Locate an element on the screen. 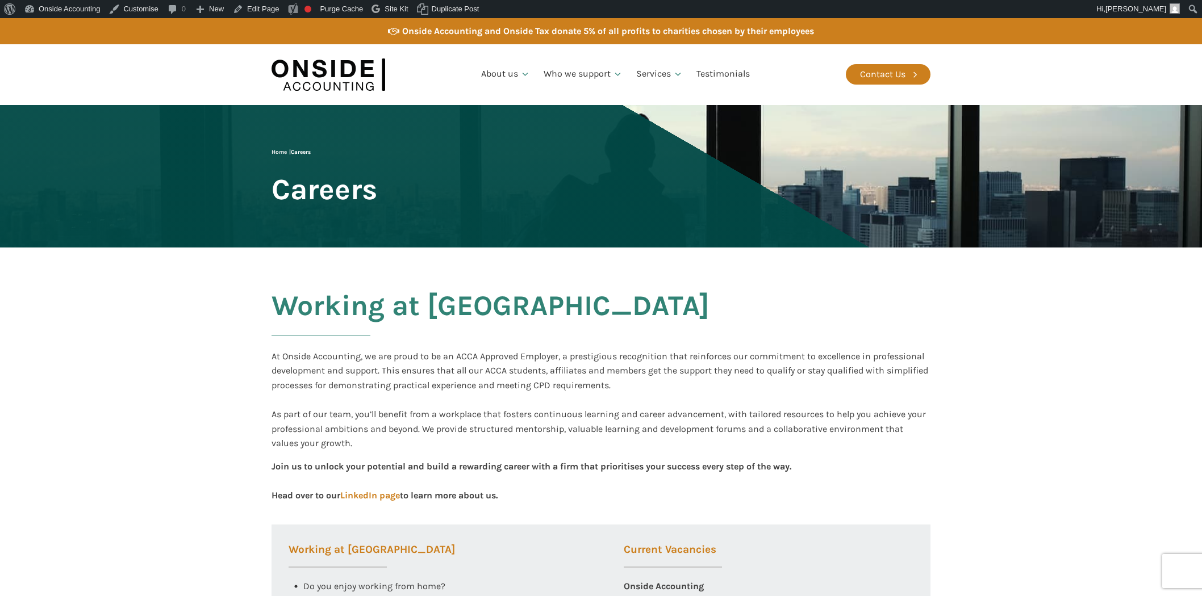 The height and width of the screenshot is (596, 1202). span: Site Kit is located at coordinates (396, 9).